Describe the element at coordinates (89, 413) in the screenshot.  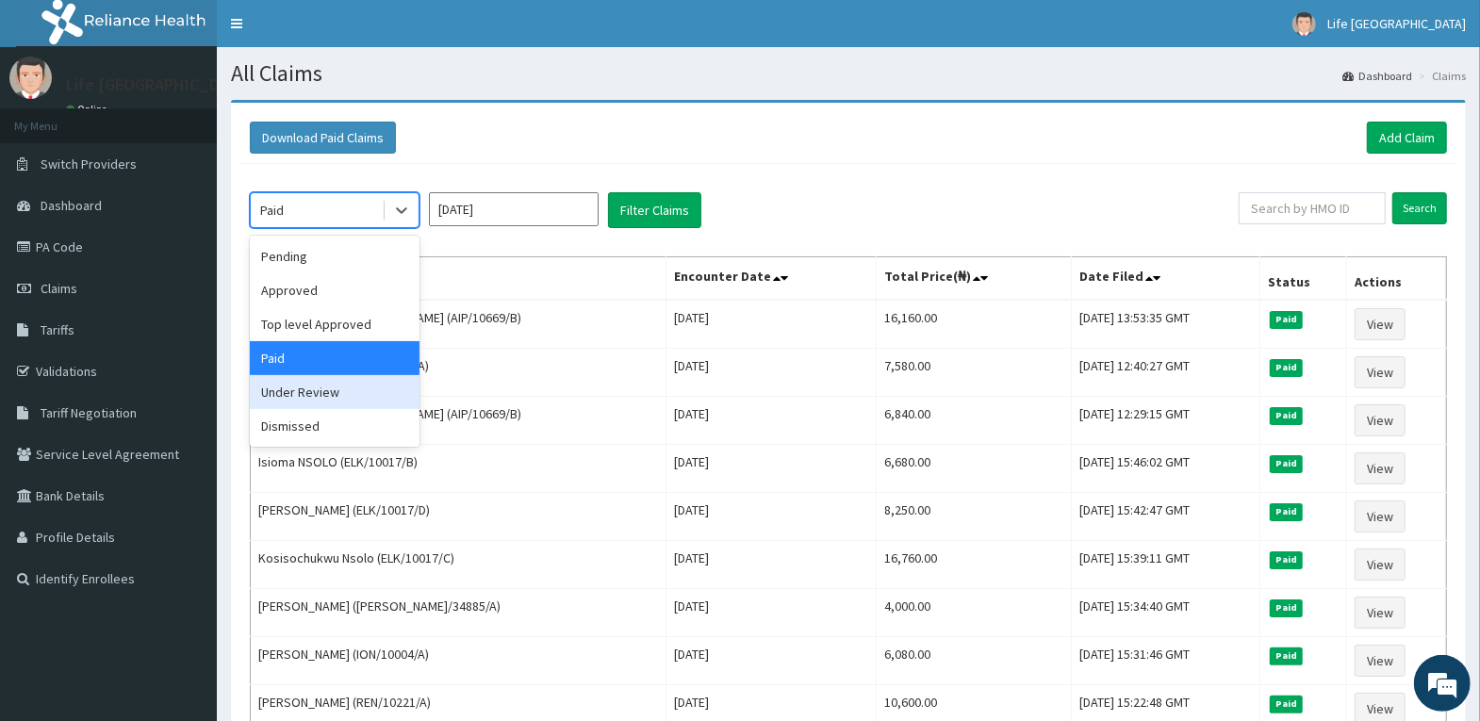
I see `span: Tariff Negotiation` at that location.